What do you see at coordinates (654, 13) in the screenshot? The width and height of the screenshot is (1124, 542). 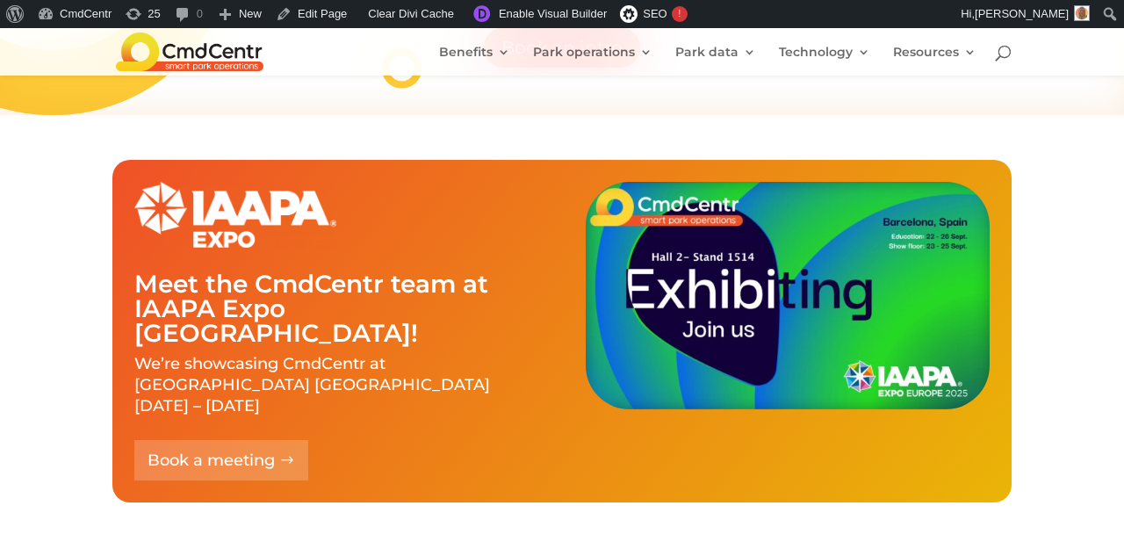 I see `span: SEO` at bounding box center [654, 13].